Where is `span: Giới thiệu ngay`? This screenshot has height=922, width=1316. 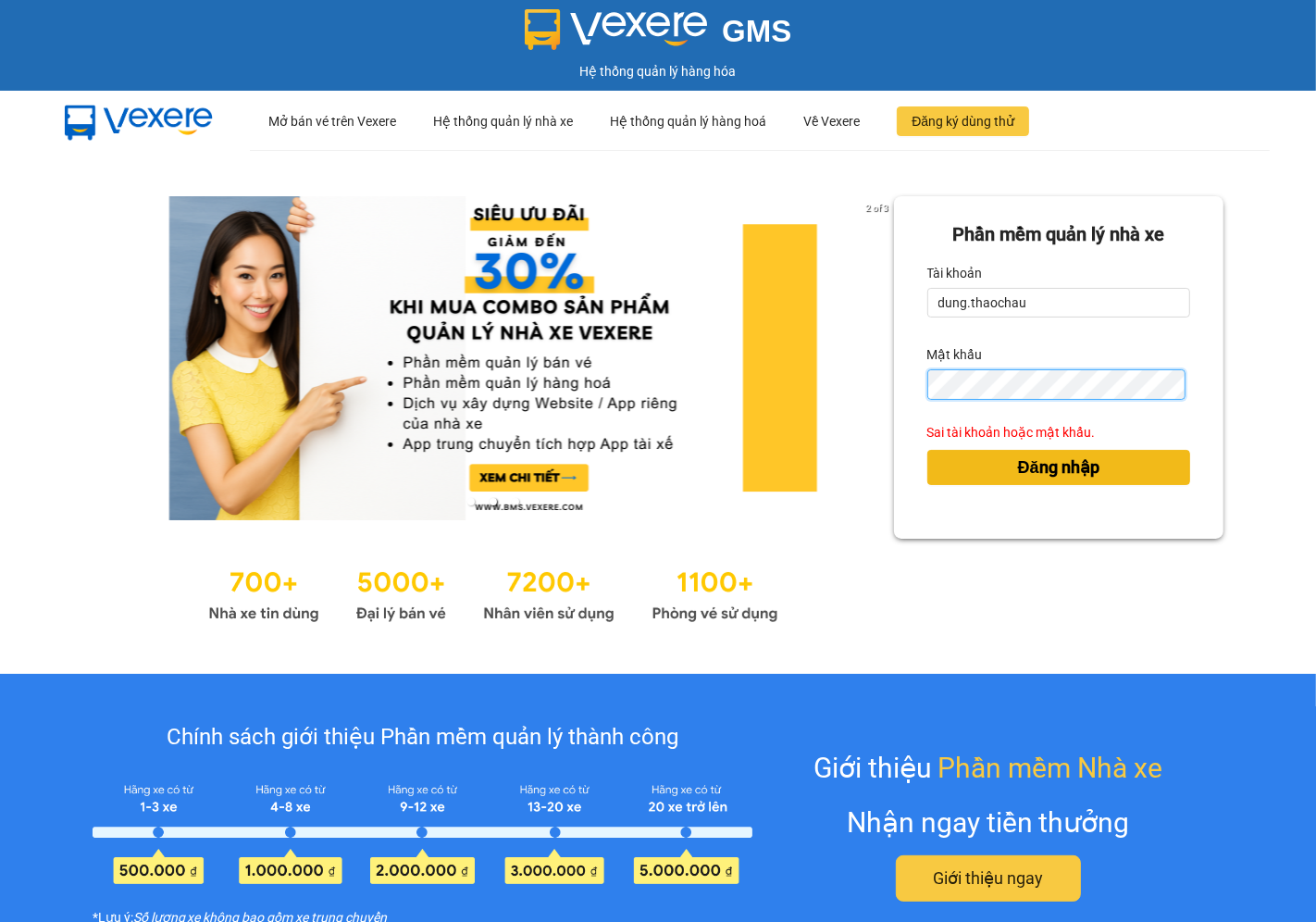 span: Giới thiệu ngay is located at coordinates (988, 878).